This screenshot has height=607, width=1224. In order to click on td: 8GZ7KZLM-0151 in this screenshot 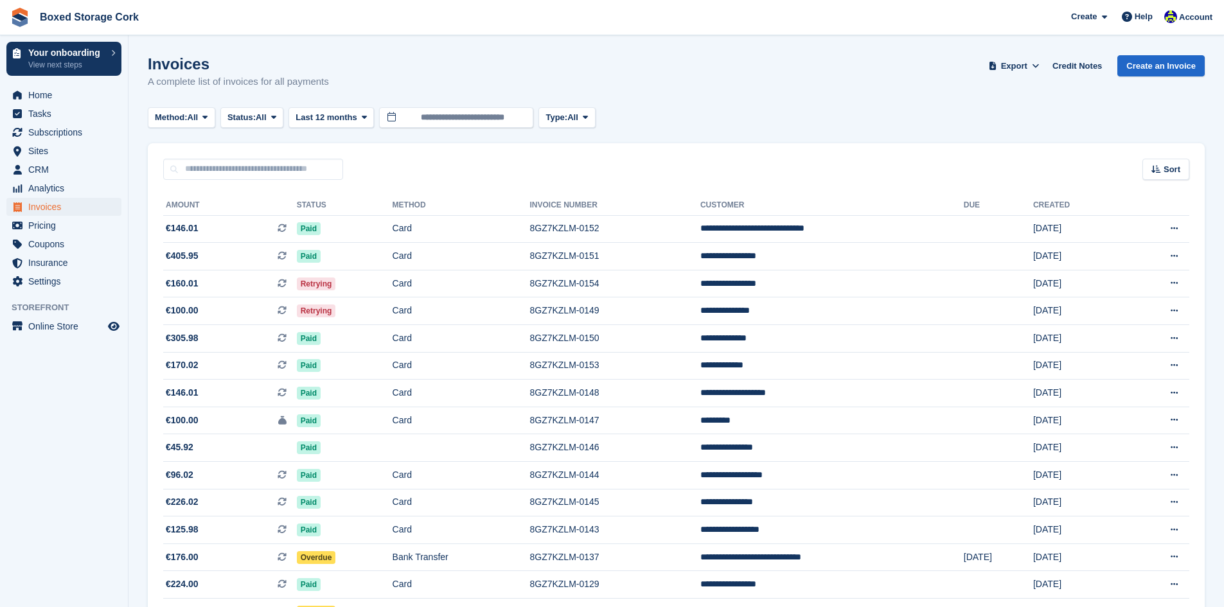, I will do `click(614, 256)`.